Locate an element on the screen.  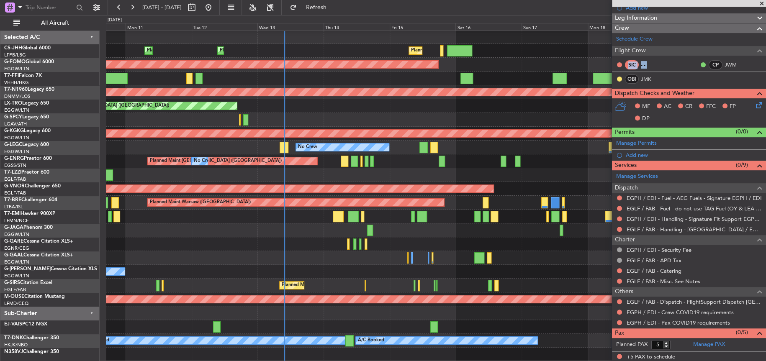
a: DNMM/LOS is located at coordinates (17, 96).